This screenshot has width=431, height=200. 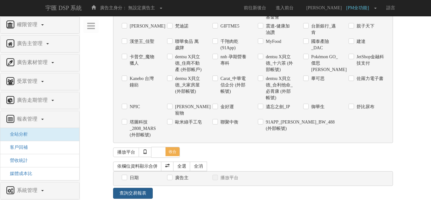 What do you see at coordinates (182, 166) in the screenshot?
I see `a: 全選` at bounding box center [182, 166].